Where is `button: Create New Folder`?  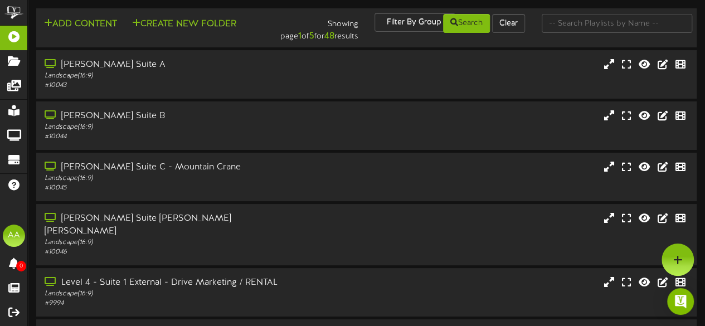
button: Create New Folder is located at coordinates (184, 24).